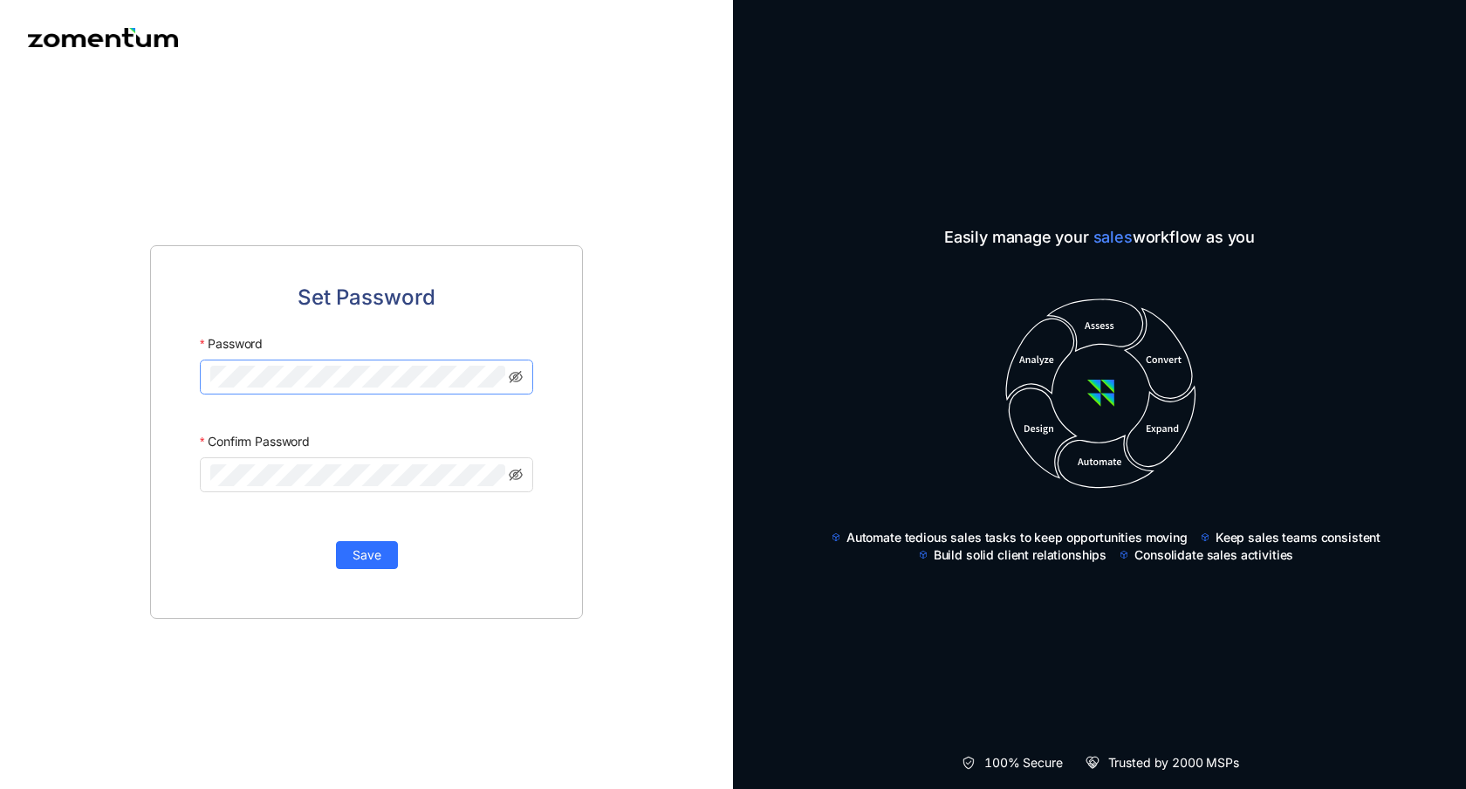 This screenshot has height=789, width=1466. Describe the element at coordinates (358, 475) in the screenshot. I see `input: Confirm Password` at that location.